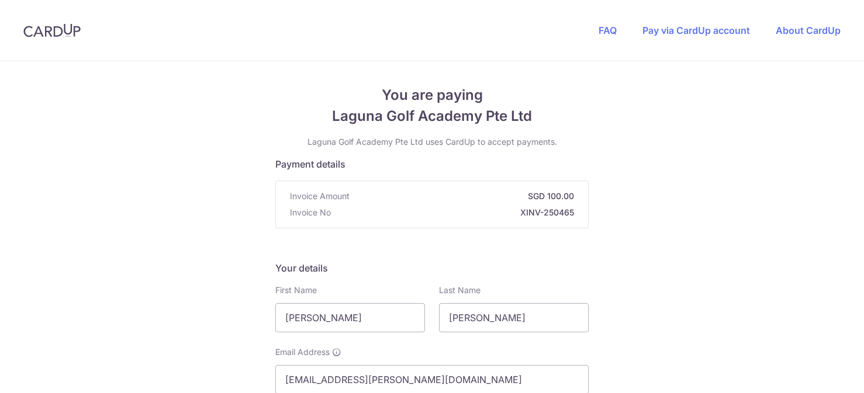 The width and height of the screenshot is (864, 393). What do you see at coordinates (432, 116) in the screenshot?
I see `span: Laguna Golf Academy Pte Ltd` at bounding box center [432, 116].